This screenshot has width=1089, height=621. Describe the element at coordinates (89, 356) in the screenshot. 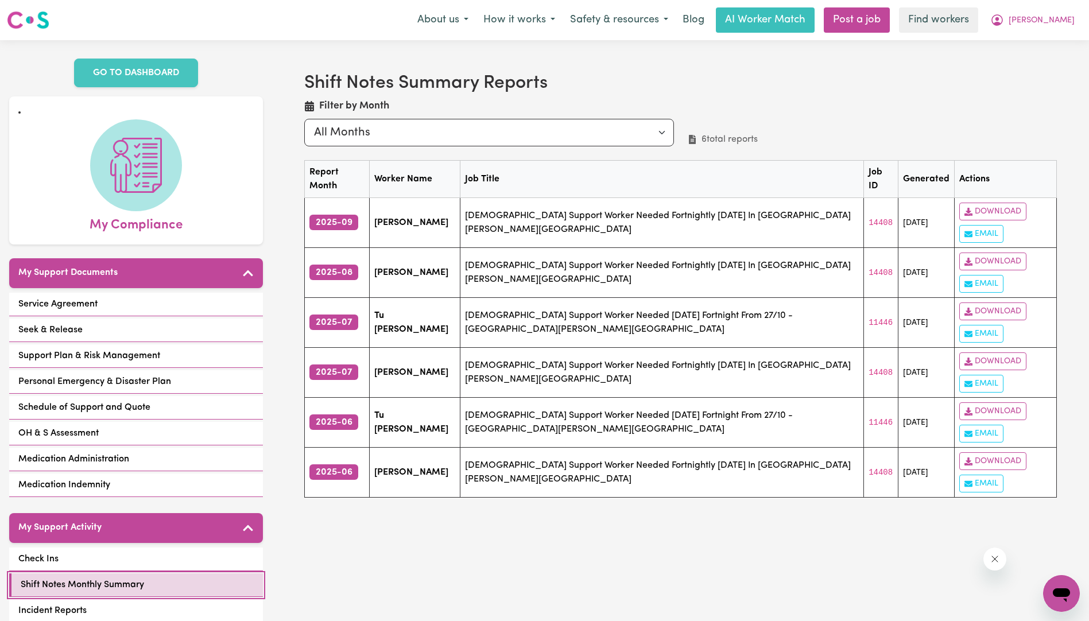

I see `span: Support Plan & Risk Management` at that location.